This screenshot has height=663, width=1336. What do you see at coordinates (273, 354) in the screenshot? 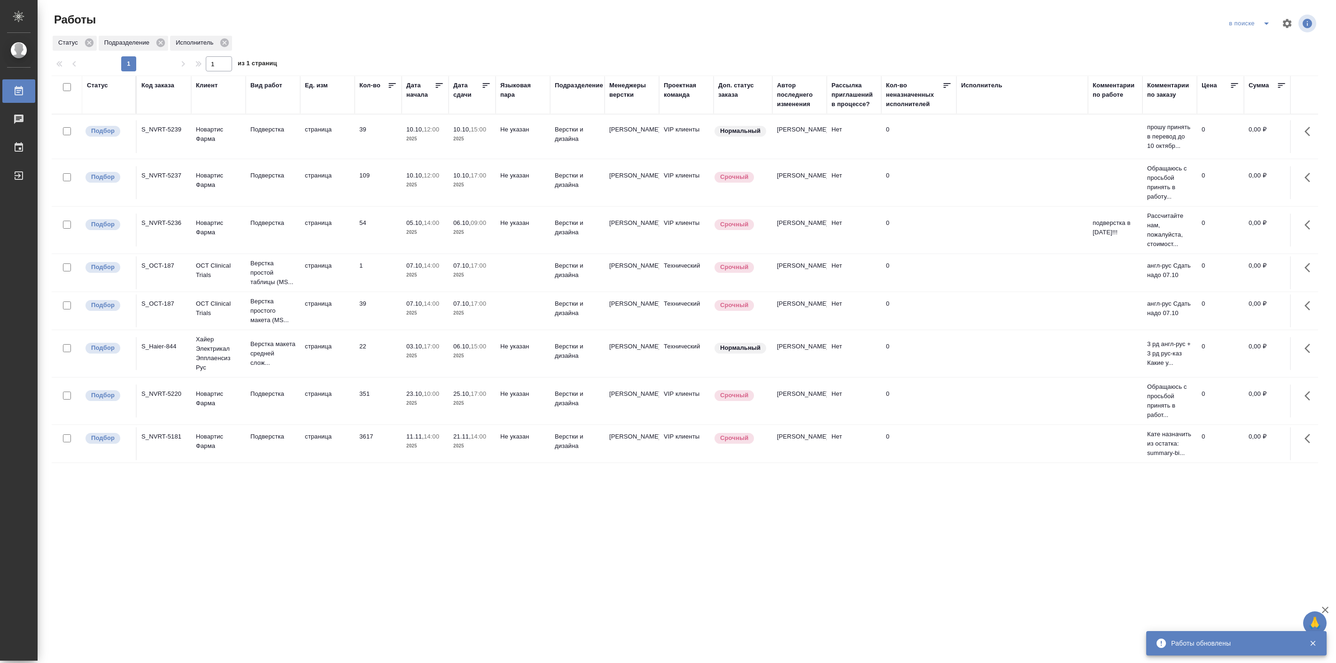
I see `p: Верстка макета средней слож...` at bounding box center [273, 354].